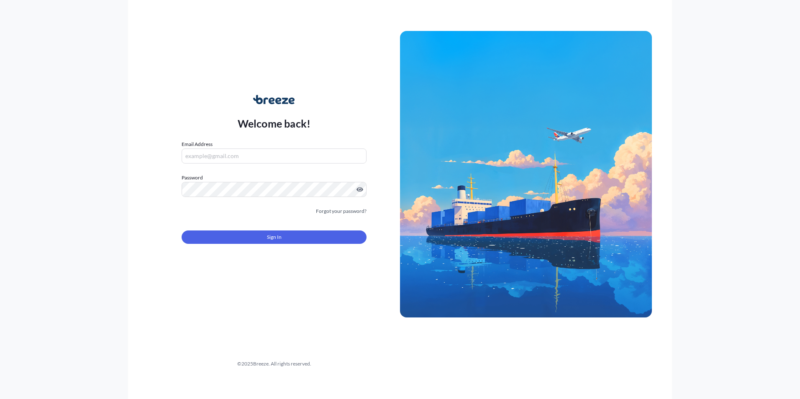 The height and width of the screenshot is (399, 800). What do you see at coordinates (360, 190) in the screenshot?
I see `button: Show password` at bounding box center [360, 190].